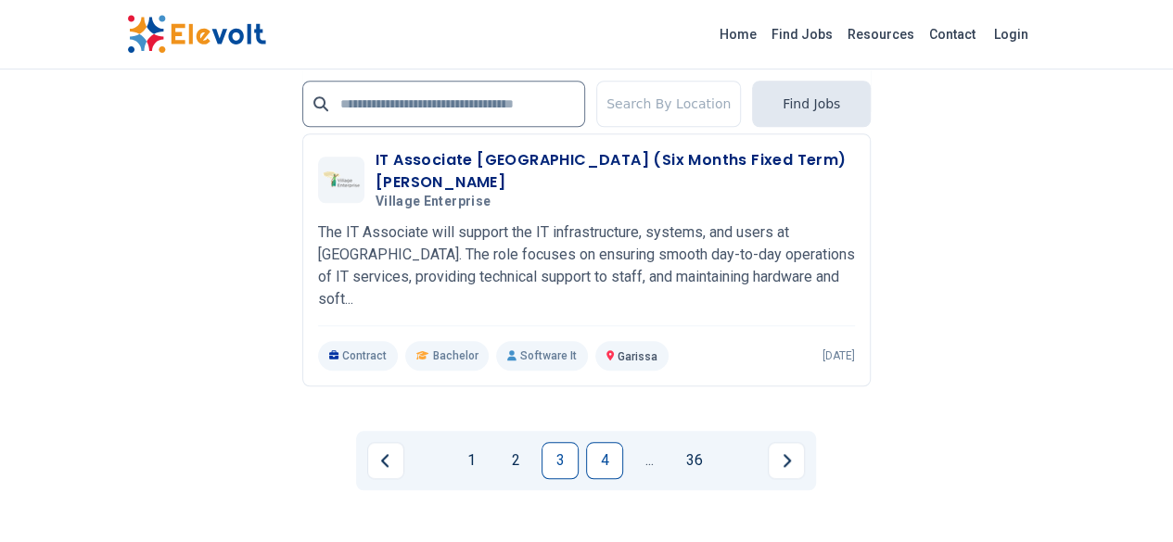 The width and height of the screenshot is (1173, 542). What do you see at coordinates (586, 461) in the screenshot?
I see `ul: Pagination` at bounding box center [586, 461].